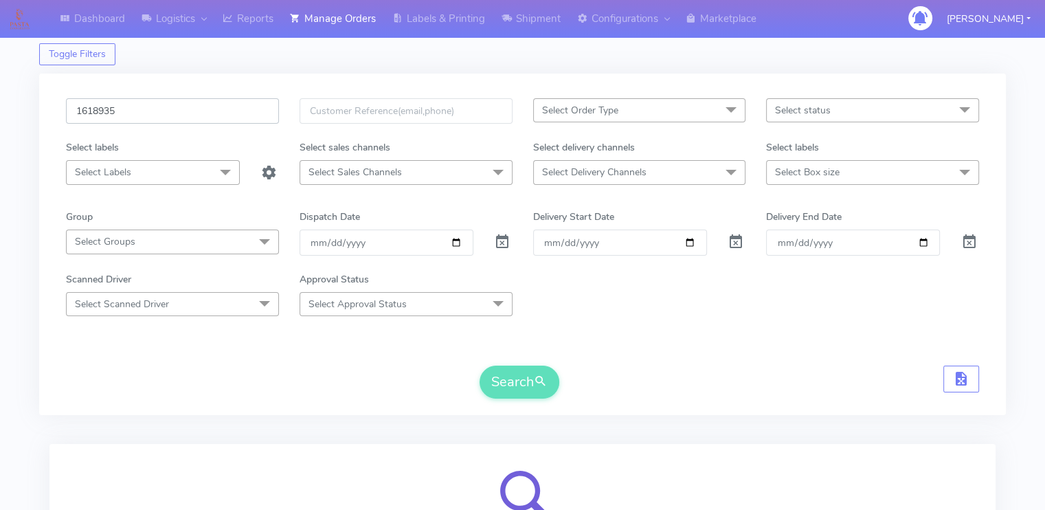  I want to click on span: Select status, so click(802, 110).